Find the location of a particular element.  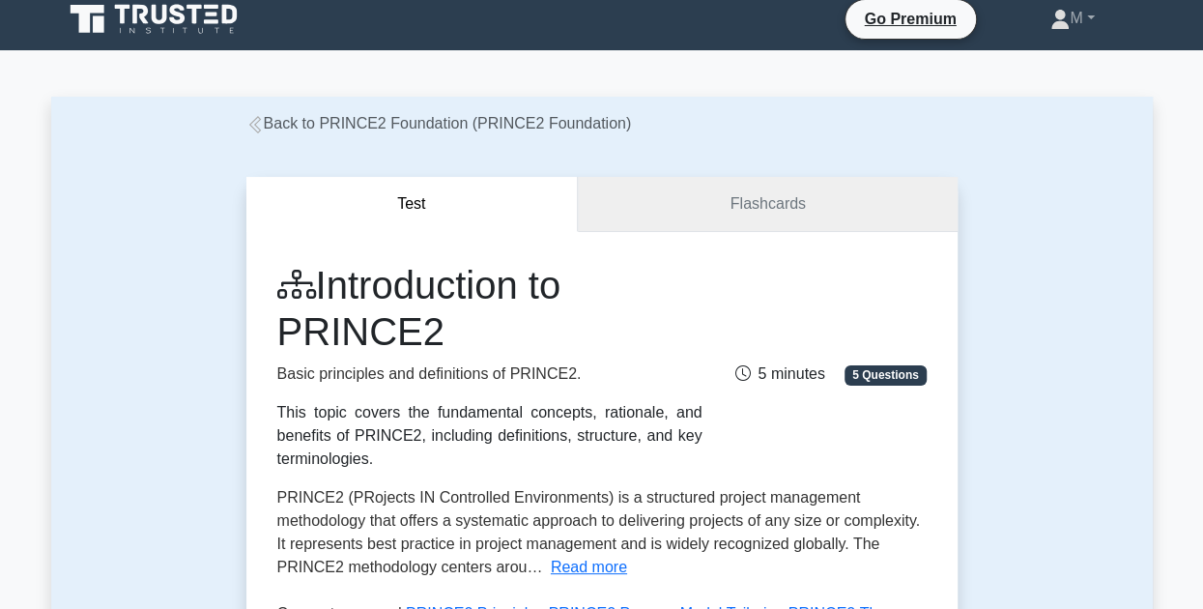

span: 5 Questions is located at coordinates (885, 375).